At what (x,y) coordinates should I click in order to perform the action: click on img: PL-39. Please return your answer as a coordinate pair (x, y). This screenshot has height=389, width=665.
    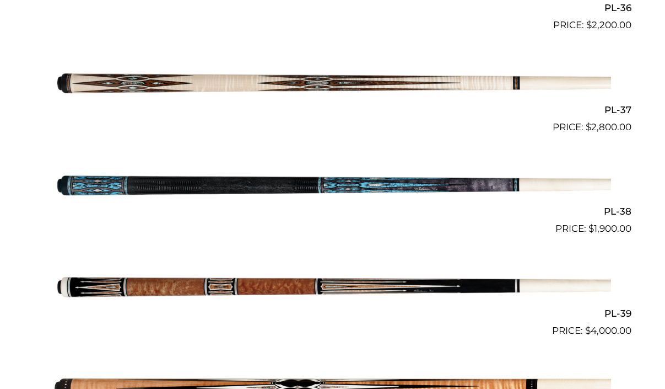
    Looking at the image, I should click on (333, 287).